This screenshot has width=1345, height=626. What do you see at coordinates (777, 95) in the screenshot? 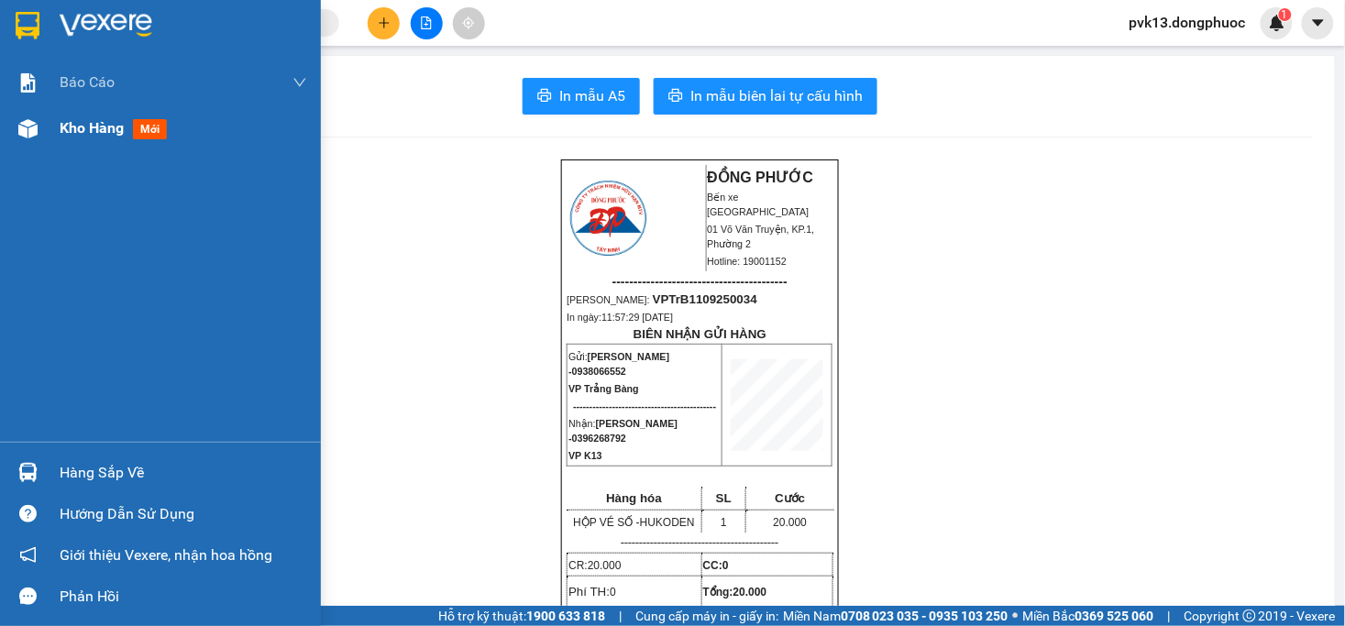
I see `span: In mẫu biên lai tự cấu hình` at bounding box center [777, 95].